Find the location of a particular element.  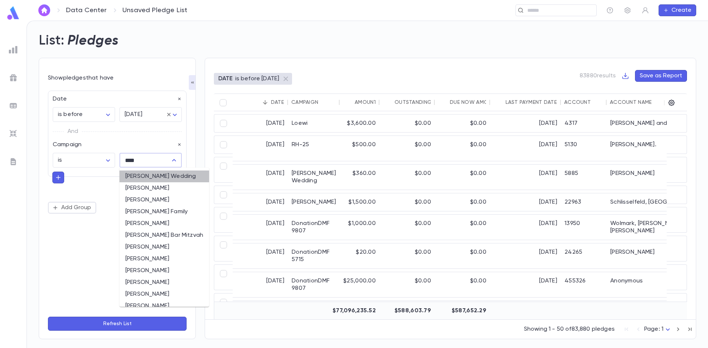

p: Unsaved Pledge List is located at coordinates (155, 10).